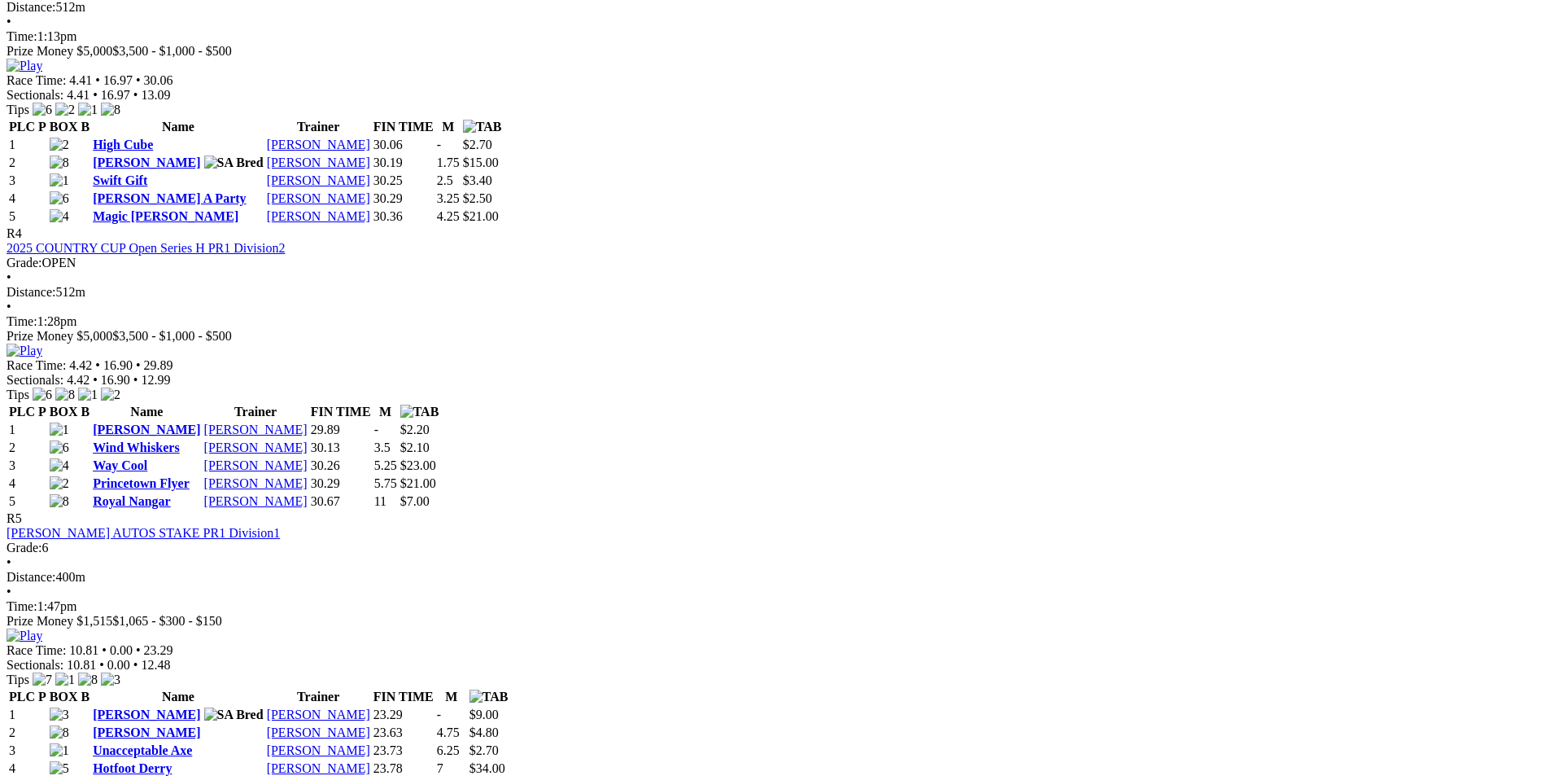 The width and height of the screenshot is (1550, 776). What do you see at coordinates (59, 199) in the screenshot?
I see `img: 6` at bounding box center [59, 199].